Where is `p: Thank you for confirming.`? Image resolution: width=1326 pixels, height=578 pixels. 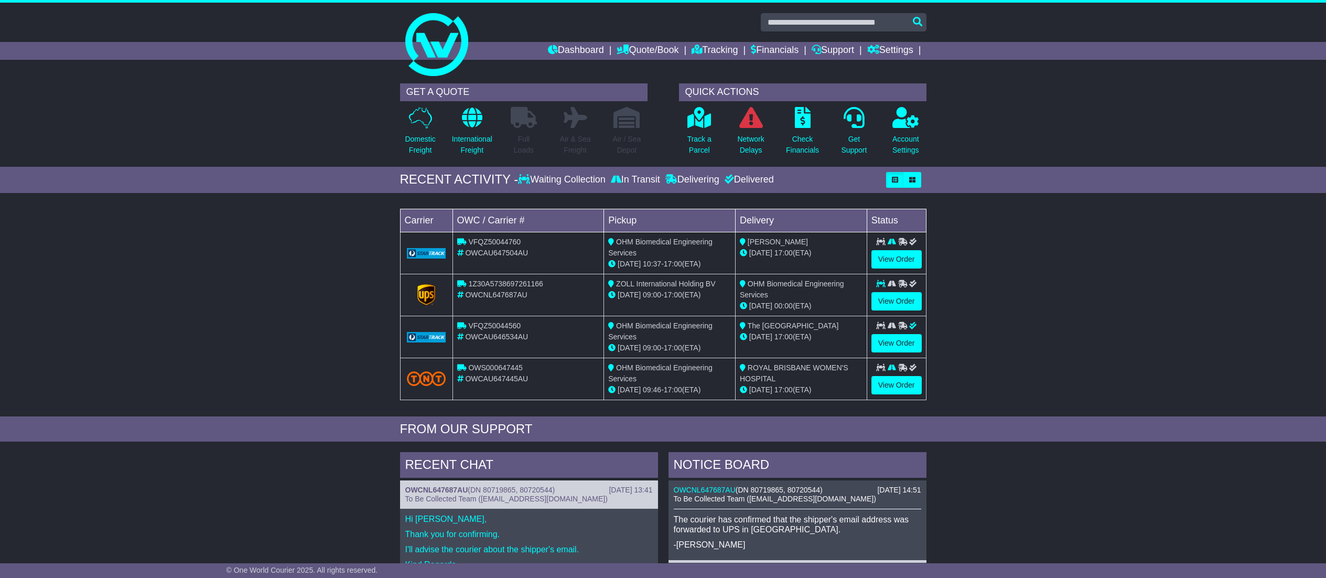
p: Thank you for confirming. is located at coordinates (529, 534).